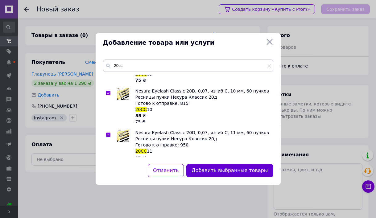 Image resolution: width=376 pixels, height=218 pixels. Describe the element at coordinates (202, 94) in the screenshot. I see `span: Nesura Eyelash Classic 20D, 0,07, изгиб C, 10 мм, 60 пучков Ресницы пучки Несура Классик 20д` at that location.